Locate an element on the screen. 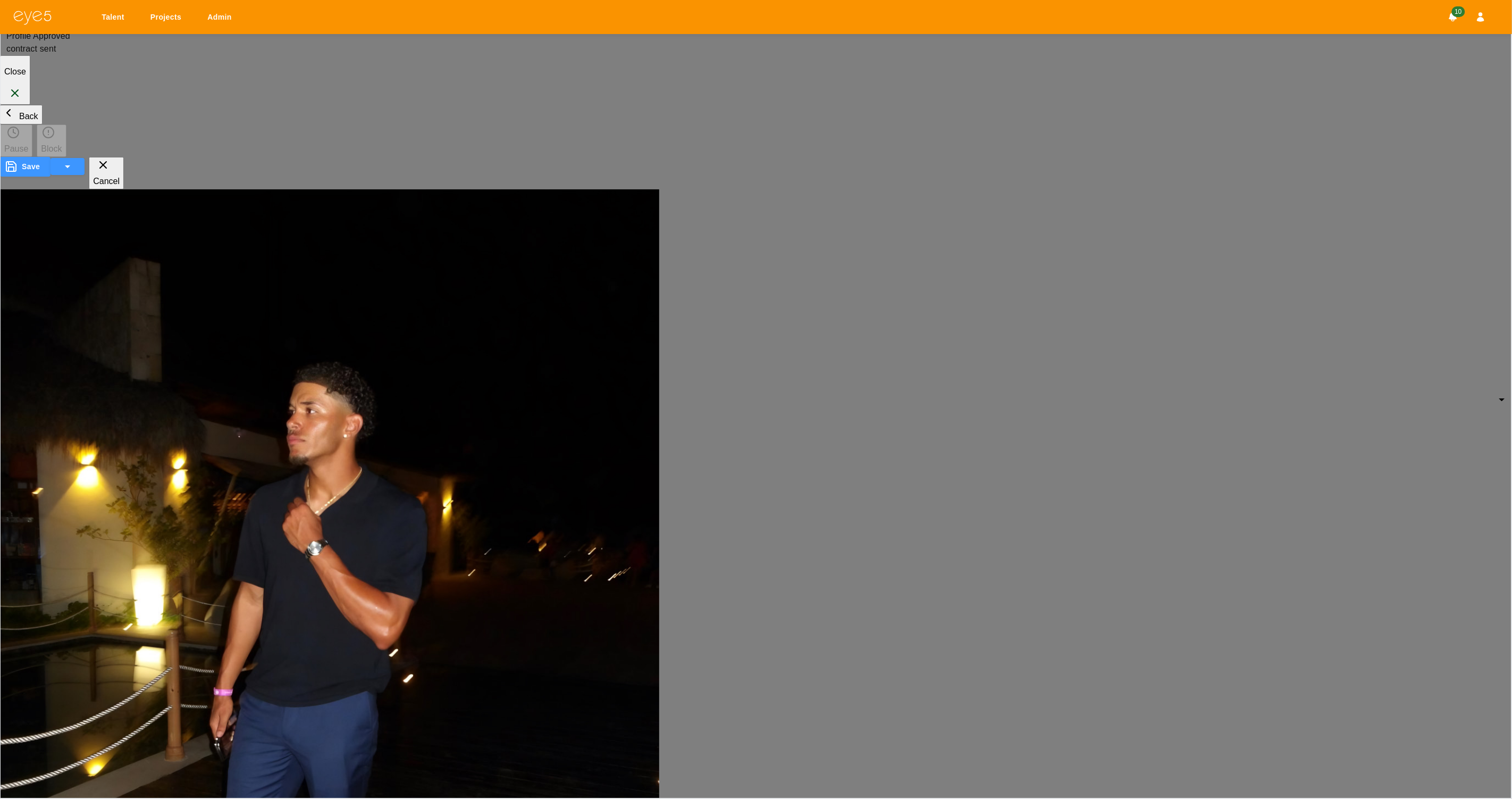 The height and width of the screenshot is (799, 1512). a: Projects is located at coordinates (167, 17).